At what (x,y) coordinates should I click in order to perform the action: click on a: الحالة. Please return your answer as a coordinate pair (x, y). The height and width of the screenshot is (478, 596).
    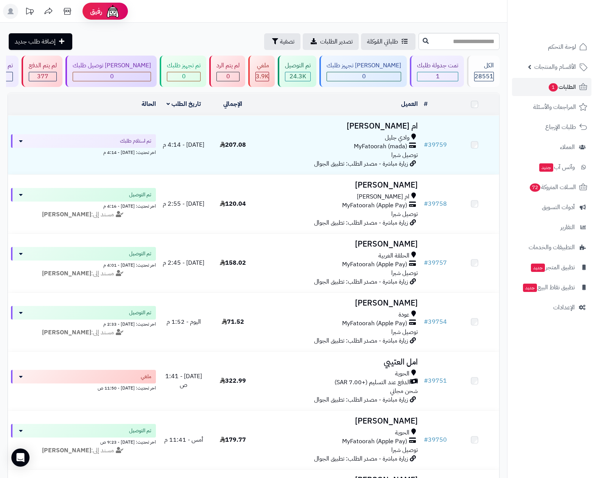
    Looking at the image, I should click on (149, 104).